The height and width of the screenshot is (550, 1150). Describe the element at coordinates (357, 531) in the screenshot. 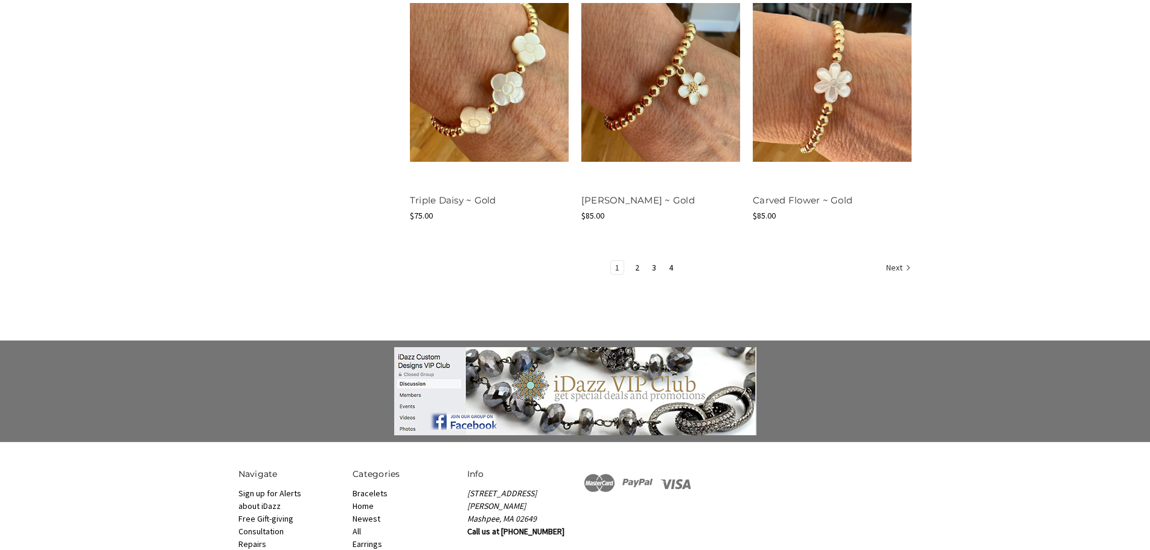

I see `a: All` at that location.